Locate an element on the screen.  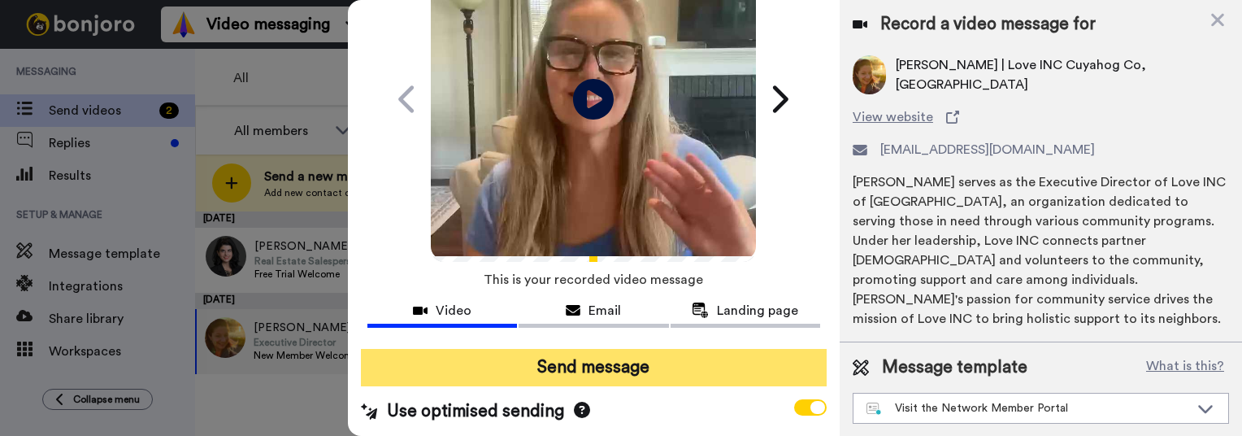
a: View website is located at coordinates (1040, 117).